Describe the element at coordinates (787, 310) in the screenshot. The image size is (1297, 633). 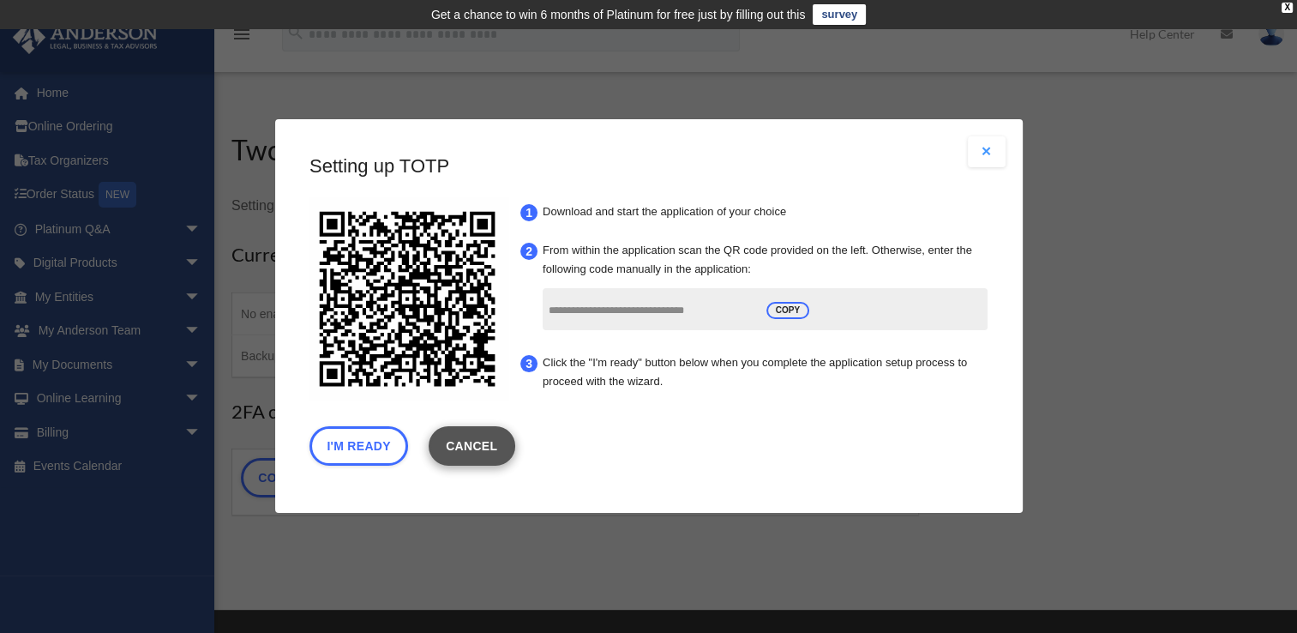
I see `span: COPY` at that location.